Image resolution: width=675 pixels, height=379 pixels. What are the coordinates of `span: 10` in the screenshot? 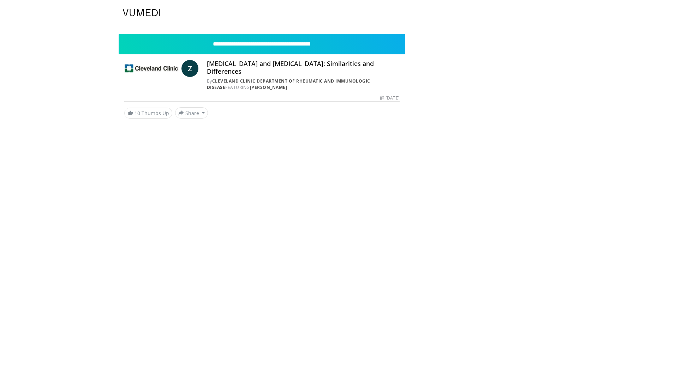 It's located at (137, 113).